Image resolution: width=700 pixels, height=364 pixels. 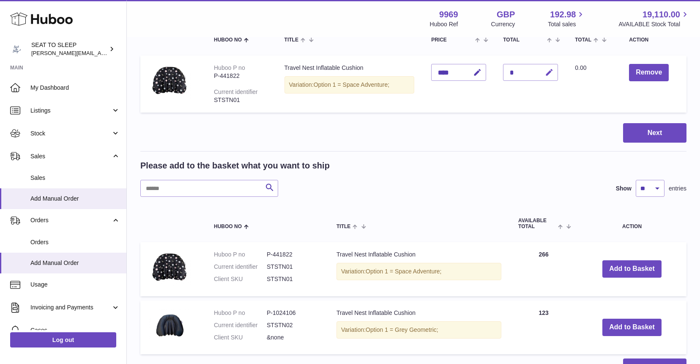 What do you see at coordinates (236, 92) in the screenshot?
I see `div: Current identifier` at bounding box center [236, 92].